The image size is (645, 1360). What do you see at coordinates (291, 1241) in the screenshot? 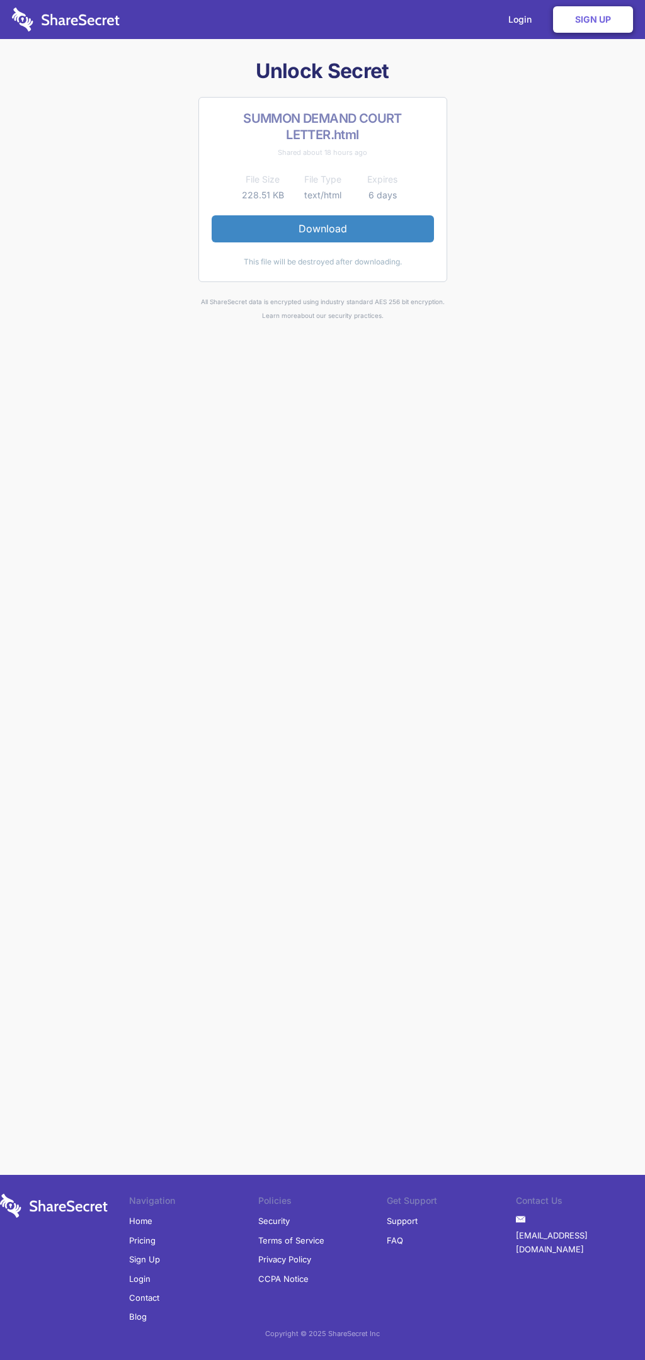
I see `a: Terms of Service` at bounding box center [291, 1241].